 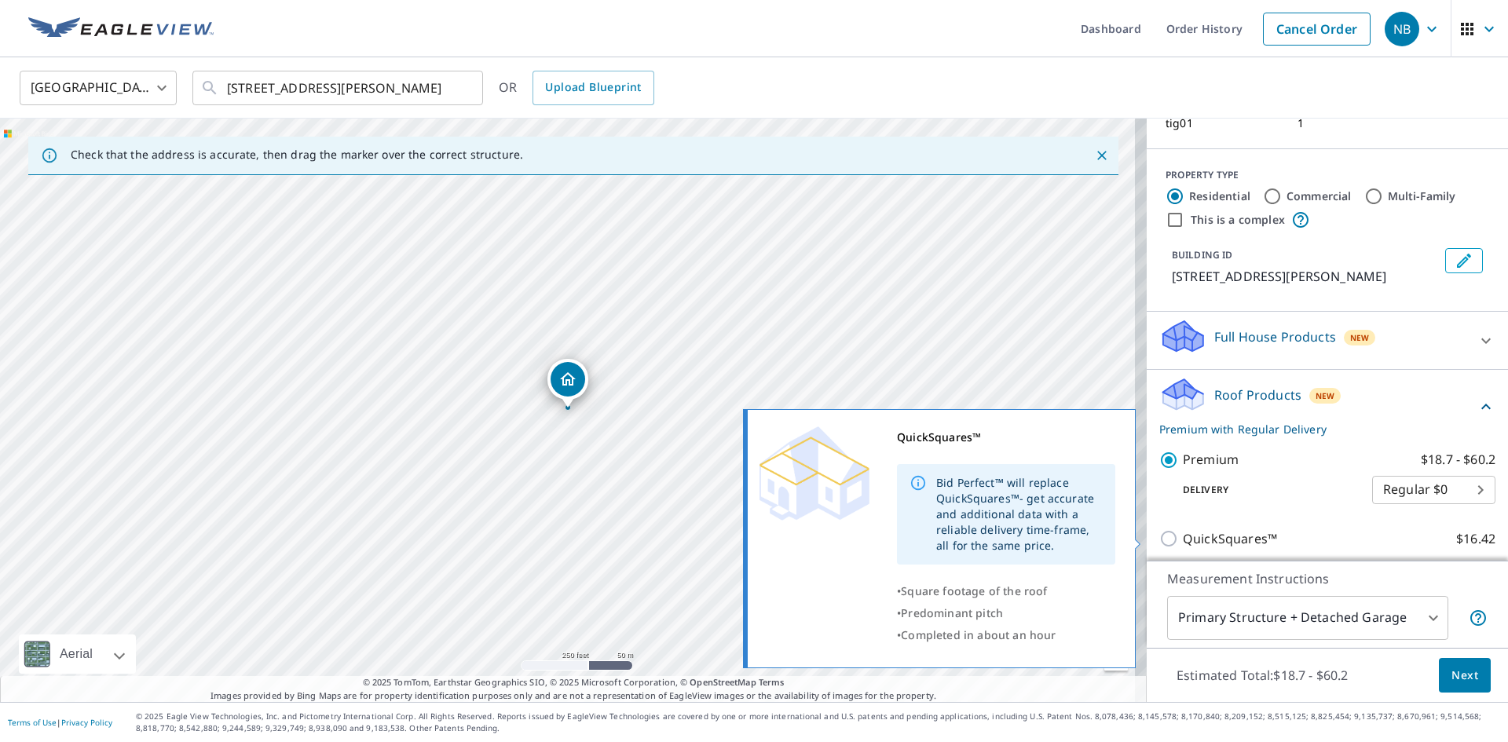 I want to click on span: Predominant pitch, so click(x=952, y=613).